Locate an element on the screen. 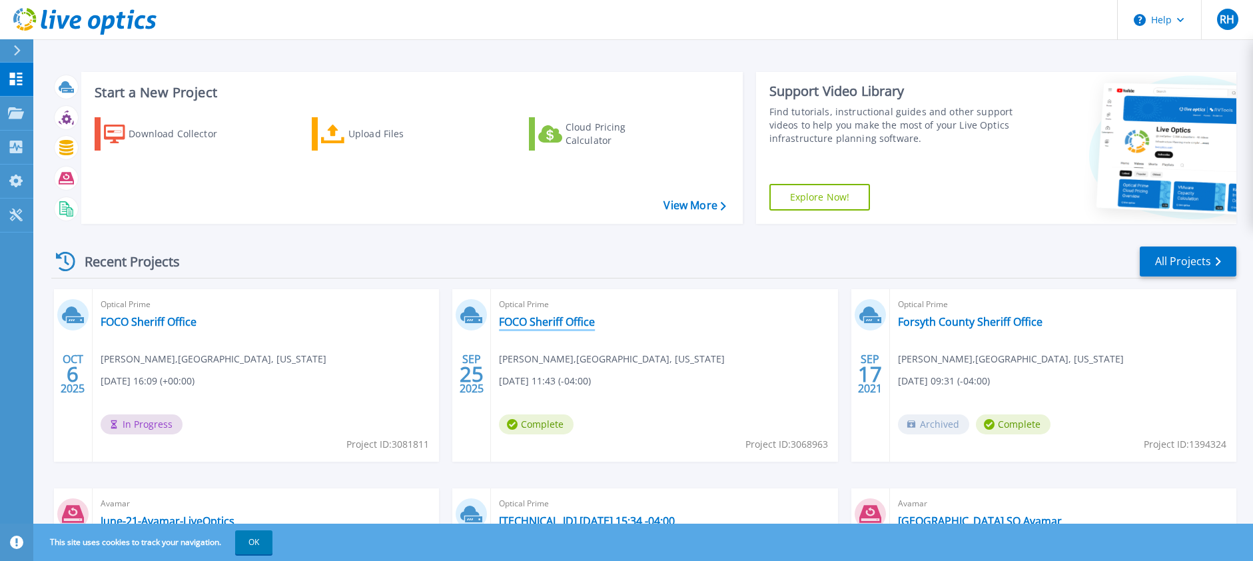  div: Upload Files is located at coordinates (402, 134).